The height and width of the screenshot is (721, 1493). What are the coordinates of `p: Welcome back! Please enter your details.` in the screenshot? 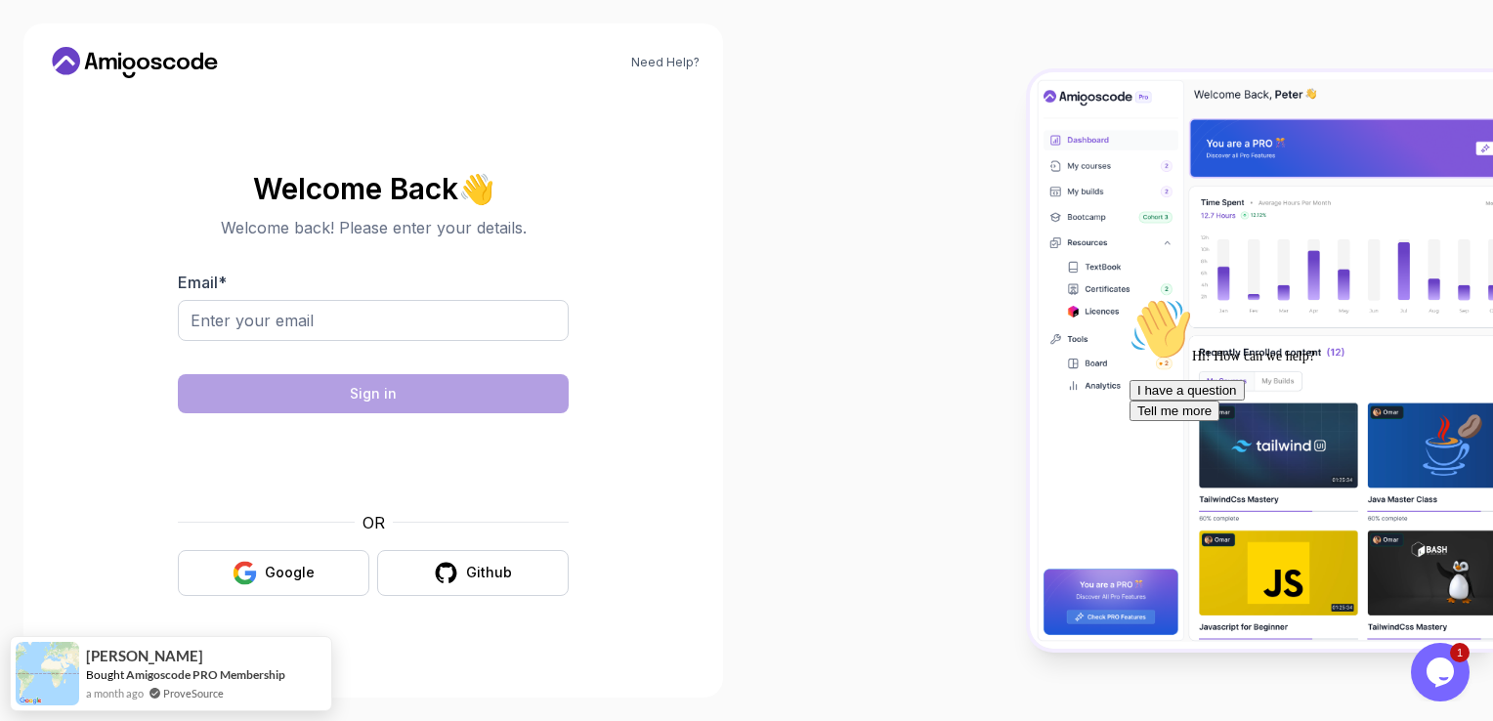 It's located at (373, 228).